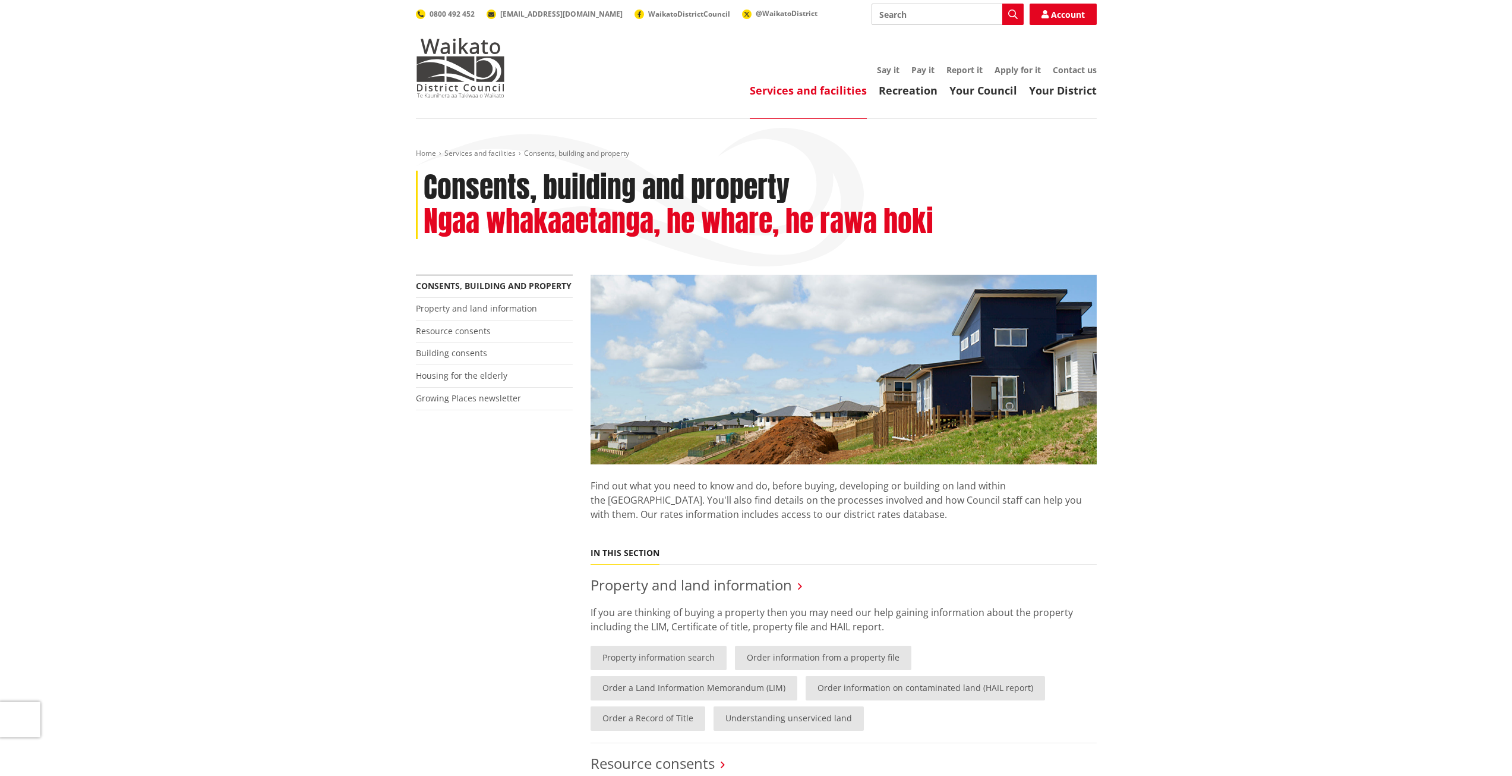 Image resolution: width=1512 pixels, height=776 pixels. I want to click on input: Search input, so click(948, 14).